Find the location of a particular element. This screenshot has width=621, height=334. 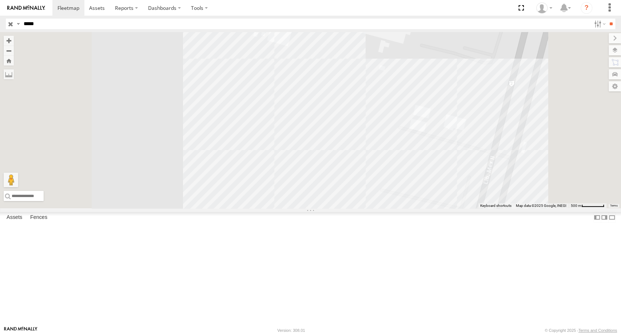

label: Measure is located at coordinates (9, 74).